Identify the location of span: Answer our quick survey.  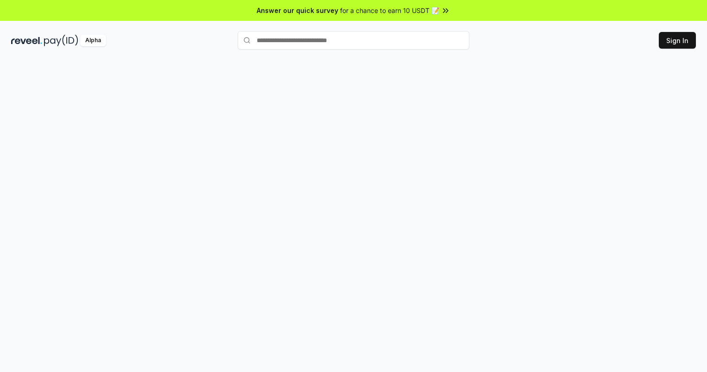
(297, 10).